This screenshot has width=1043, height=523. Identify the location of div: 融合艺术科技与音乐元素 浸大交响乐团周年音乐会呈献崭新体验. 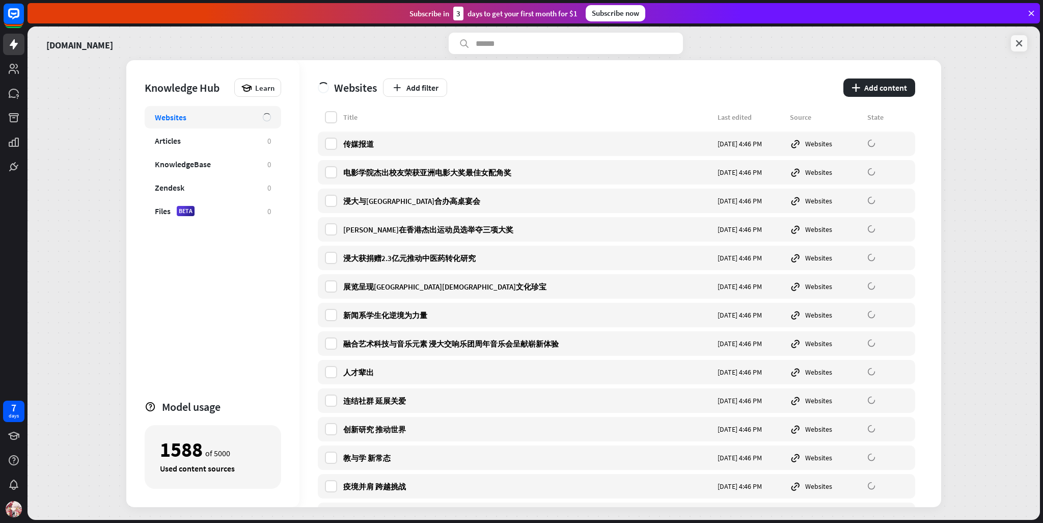
(527, 343).